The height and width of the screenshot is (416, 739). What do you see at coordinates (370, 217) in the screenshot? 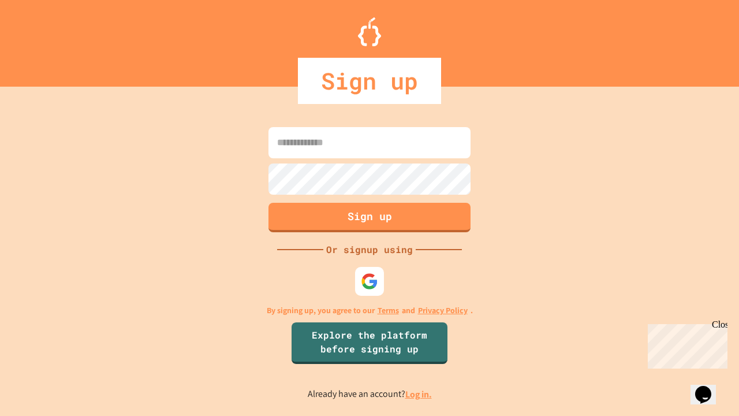
I see `button: Sign up` at bounding box center [370, 217].